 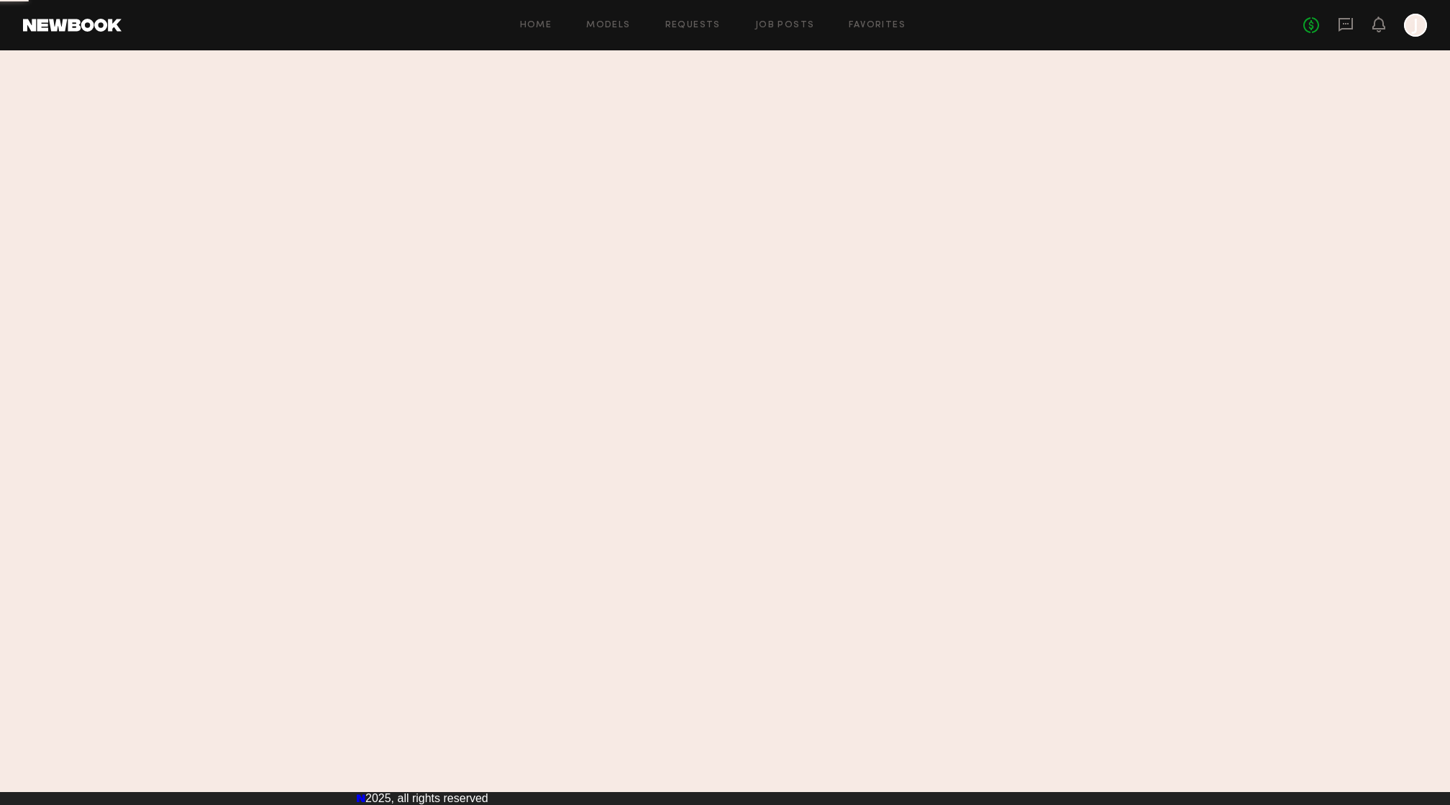 What do you see at coordinates (693, 25) in the screenshot?
I see `a: Requests` at bounding box center [693, 25].